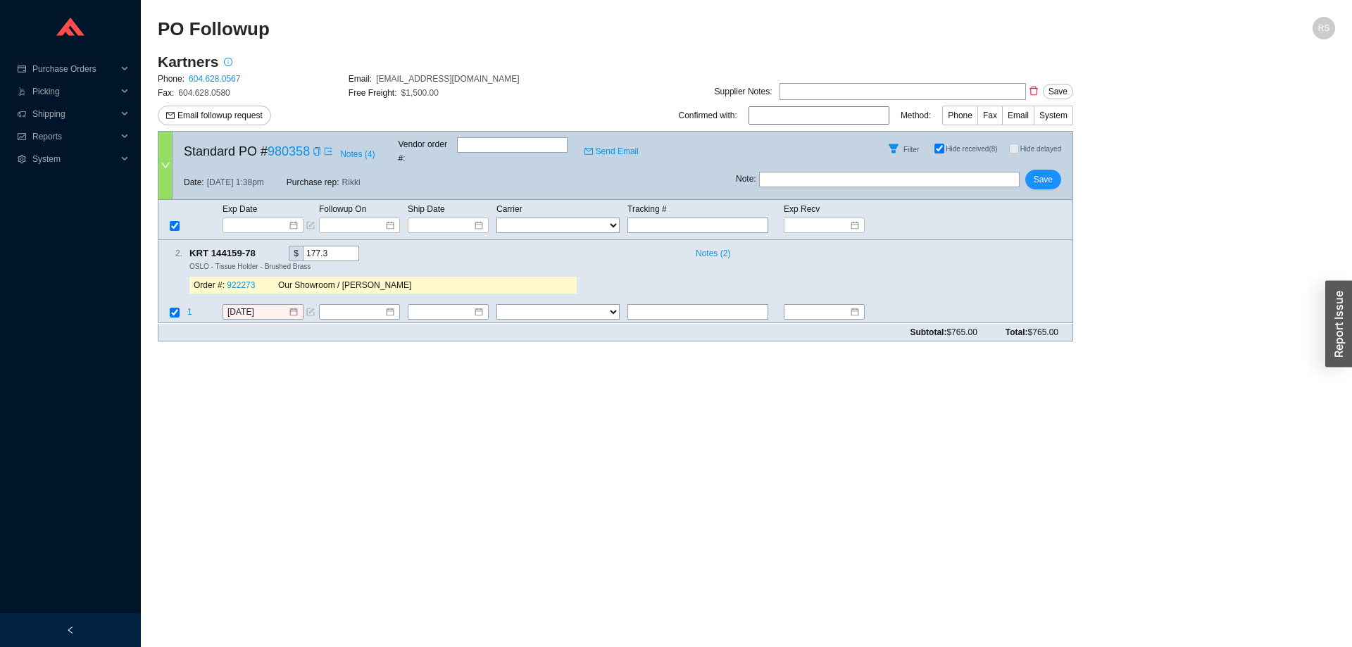 The height and width of the screenshot is (647, 1352). I want to click on button: Notes (2), so click(710, 251).